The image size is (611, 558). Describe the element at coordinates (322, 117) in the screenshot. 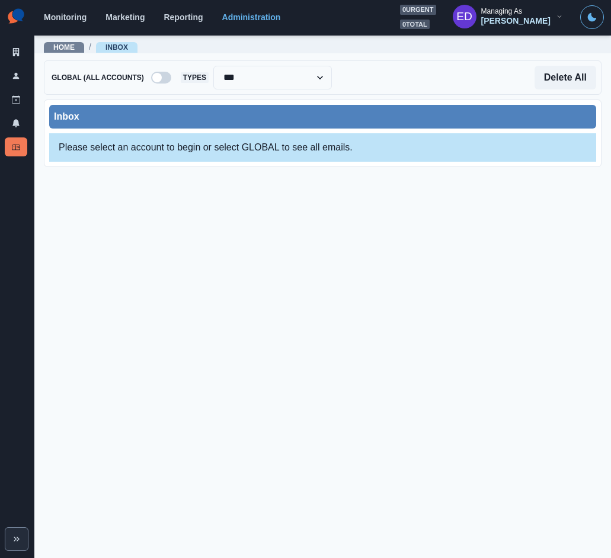

I see `div: Inbox` at that location.